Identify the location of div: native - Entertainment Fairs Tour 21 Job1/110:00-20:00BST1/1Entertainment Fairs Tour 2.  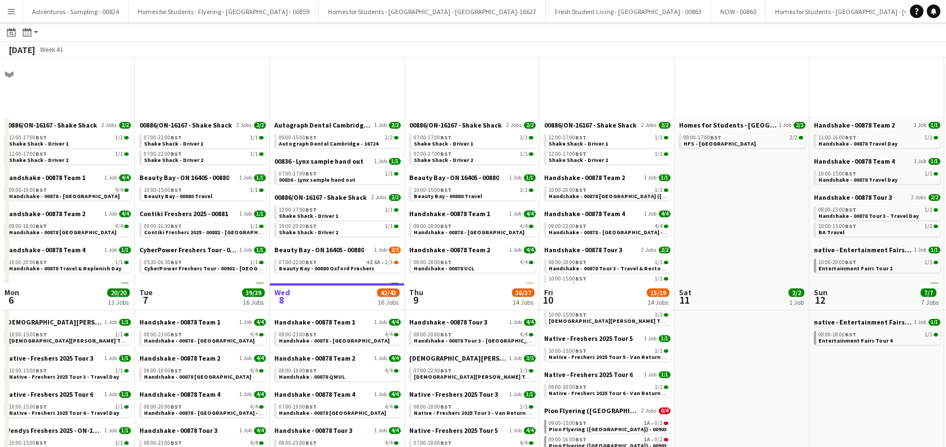
(877, 264).